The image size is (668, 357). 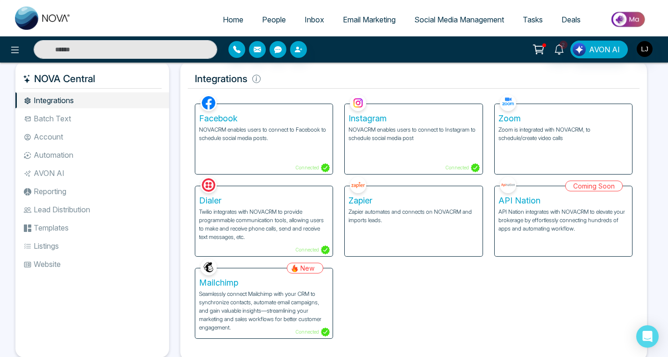 I want to click on img: Facebook, so click(x=208, y=103).